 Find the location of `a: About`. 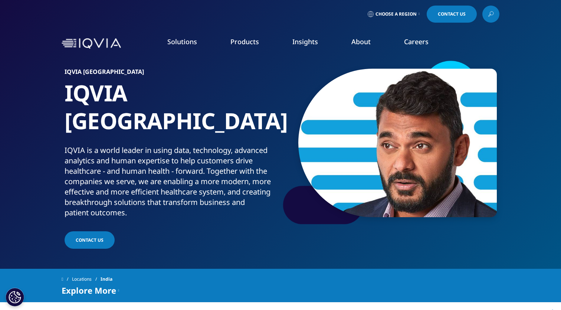

a: About is located at coordinates (361, 42).